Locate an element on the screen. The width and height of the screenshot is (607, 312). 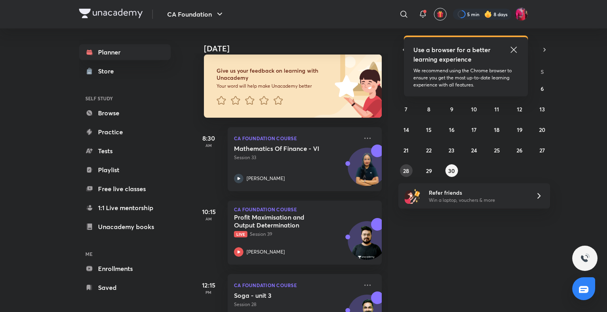
button: September 22, 2025 is located at coordinates (429, 150).